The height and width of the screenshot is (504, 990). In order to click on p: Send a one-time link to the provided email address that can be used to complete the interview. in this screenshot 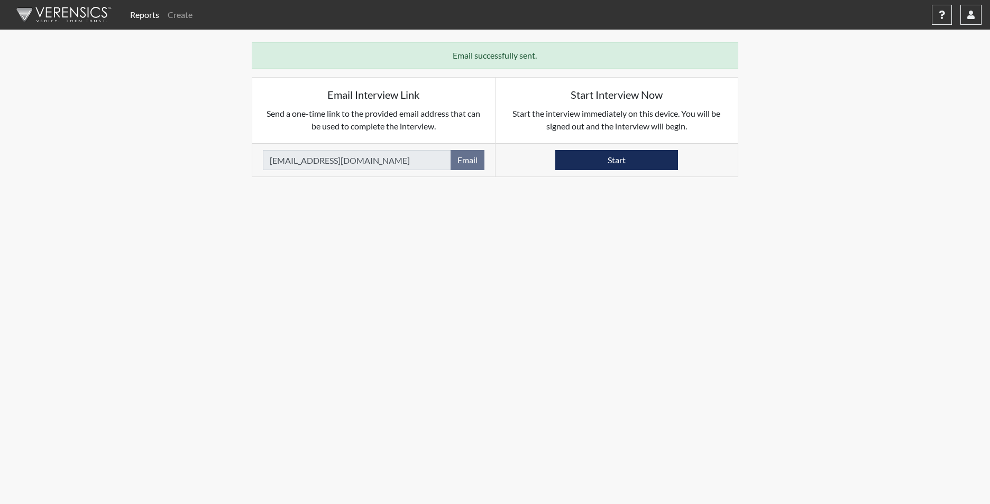, I will do `click(373, 120)`.